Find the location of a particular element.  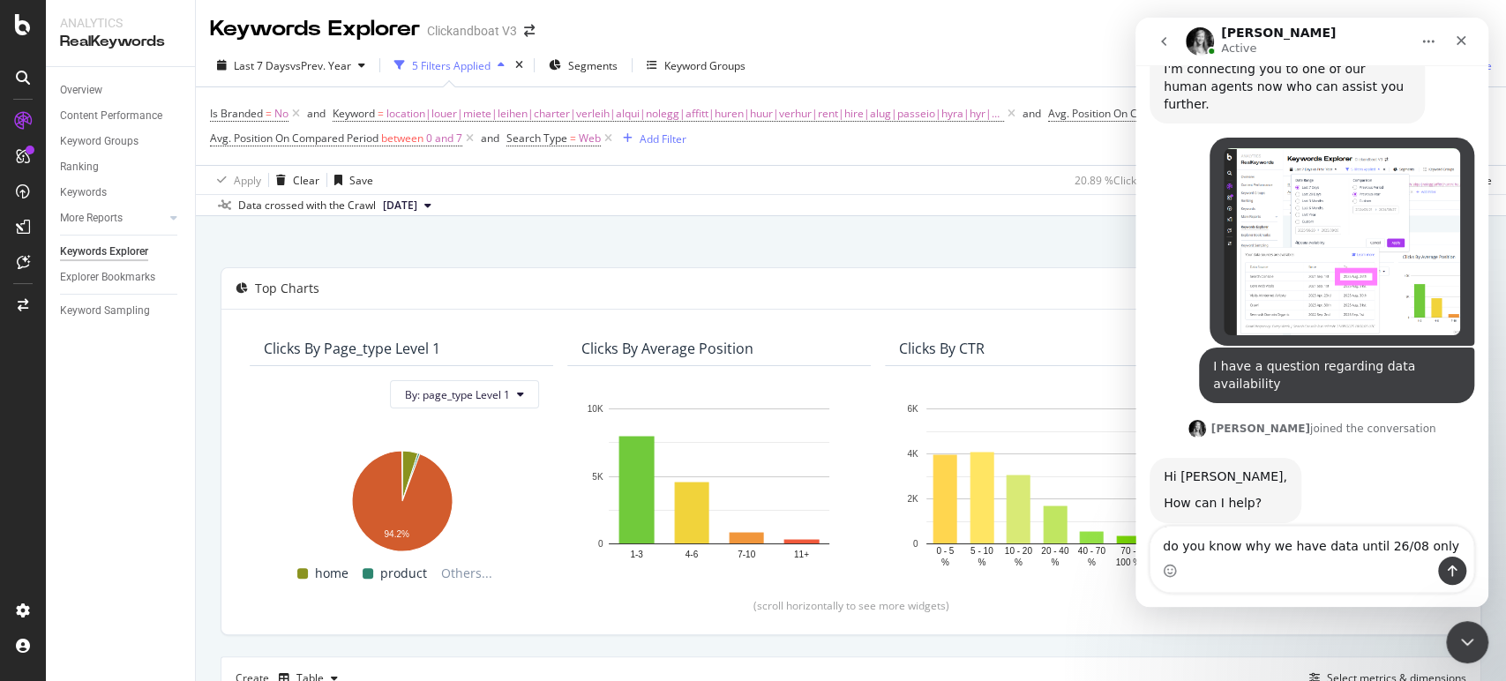

text: 10 - 20 is located at coordinates (1019, 551).